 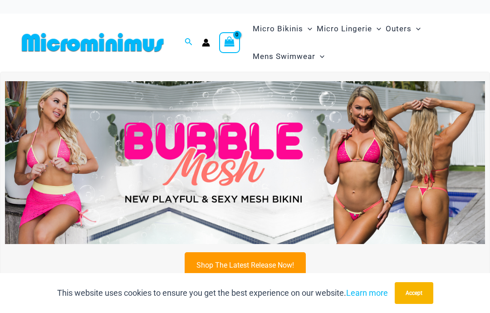 What do you see at coordinates (344, 29) in the screenshot?
I see `span: Micro Lingerie` at bounding box center [344, 29].